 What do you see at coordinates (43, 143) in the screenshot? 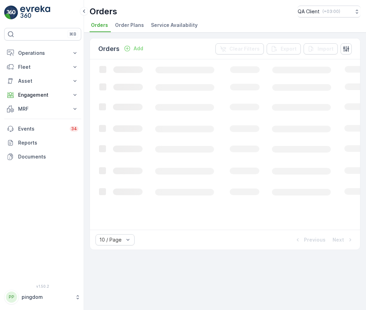
I see `a: Reports` at bounding box center [43, 143].